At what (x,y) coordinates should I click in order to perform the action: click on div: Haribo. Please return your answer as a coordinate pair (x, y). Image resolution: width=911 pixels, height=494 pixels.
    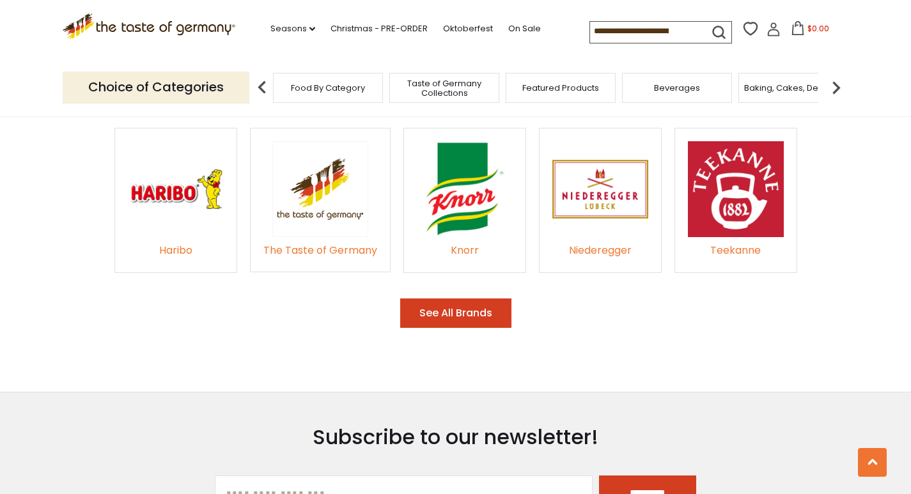
    Looking at the image, I should click on (176, 251).